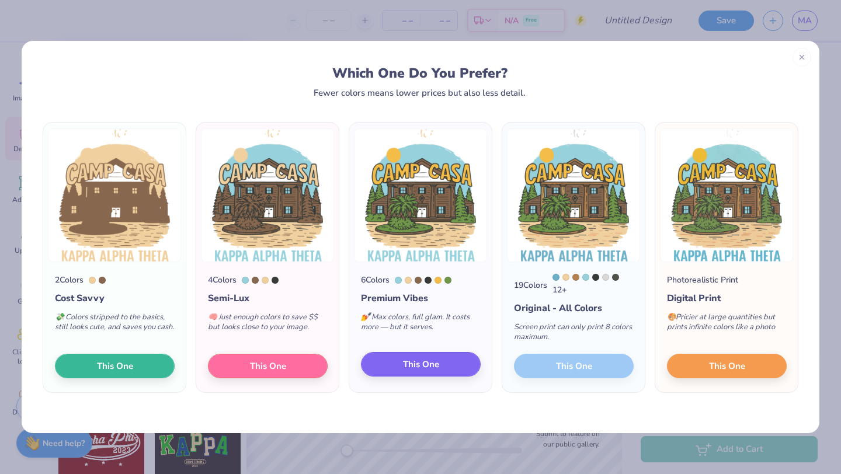  What do you see at coordinates (69, 280) in the screenshot?
I see `div: 2 Colors` at bounding box center [69, 280].